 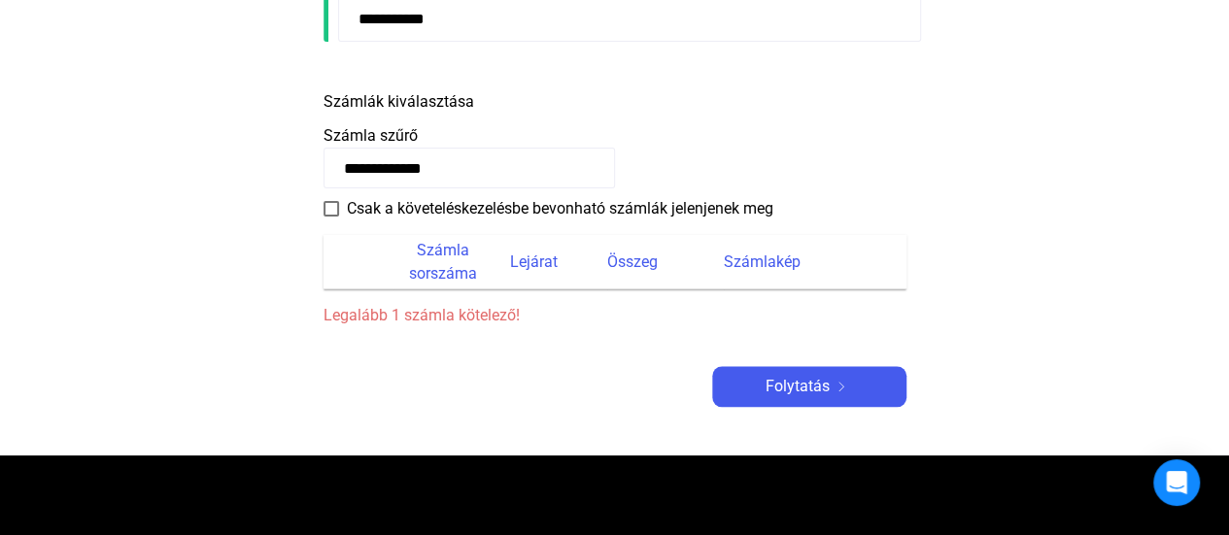 I want to click on div: Számlakép, so click(x=803, y=262).